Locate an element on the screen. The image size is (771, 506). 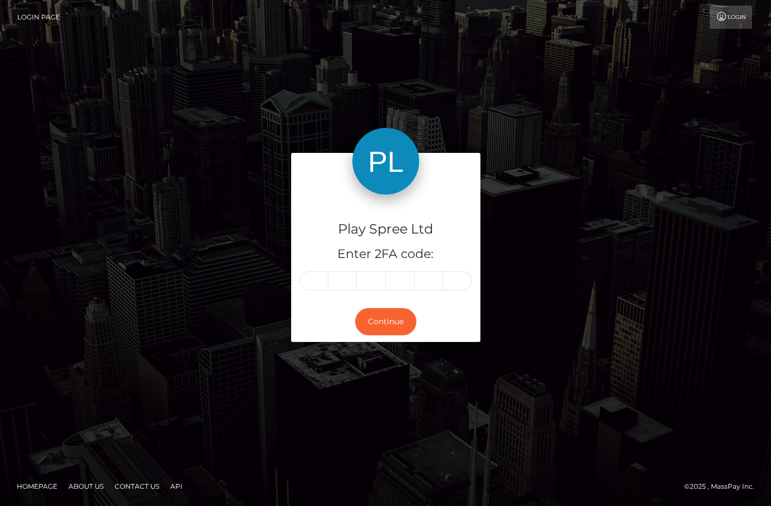
a: About Us is located at coordinates (86, 486).